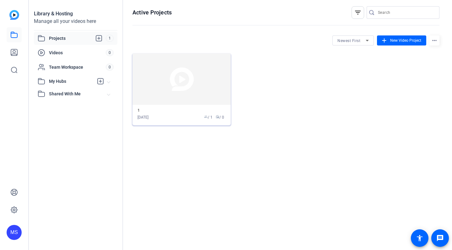 This screenshot has height=250, width=452. What do you see at coordinates (76, 81) in the screenshot?
I see `mat-expansion-panel-header: My Hubs` at bounding box center [76, 81].